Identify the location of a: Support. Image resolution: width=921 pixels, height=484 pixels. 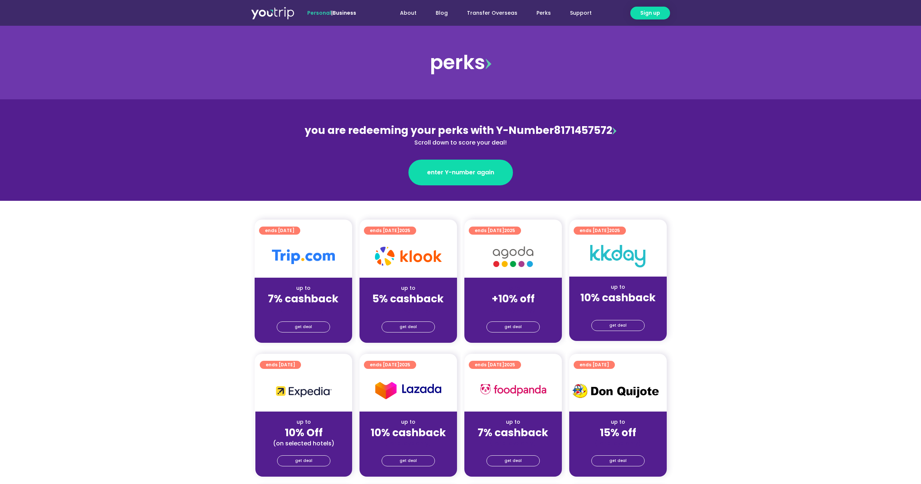
(581, 13).